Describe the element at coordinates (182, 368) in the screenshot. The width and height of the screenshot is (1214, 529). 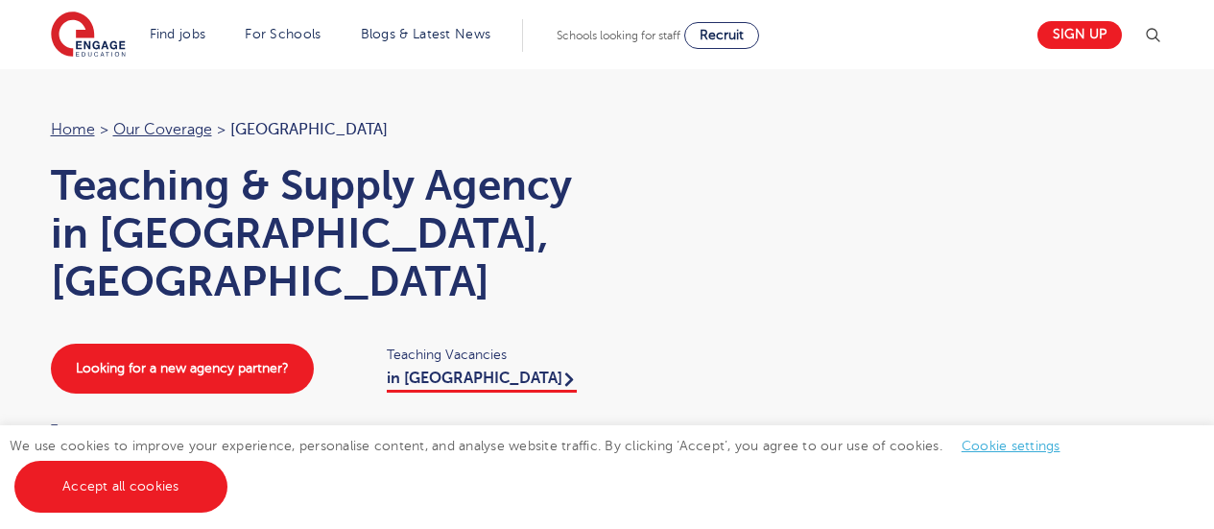
I see `a: Looking for a new agency partner?` at that location.